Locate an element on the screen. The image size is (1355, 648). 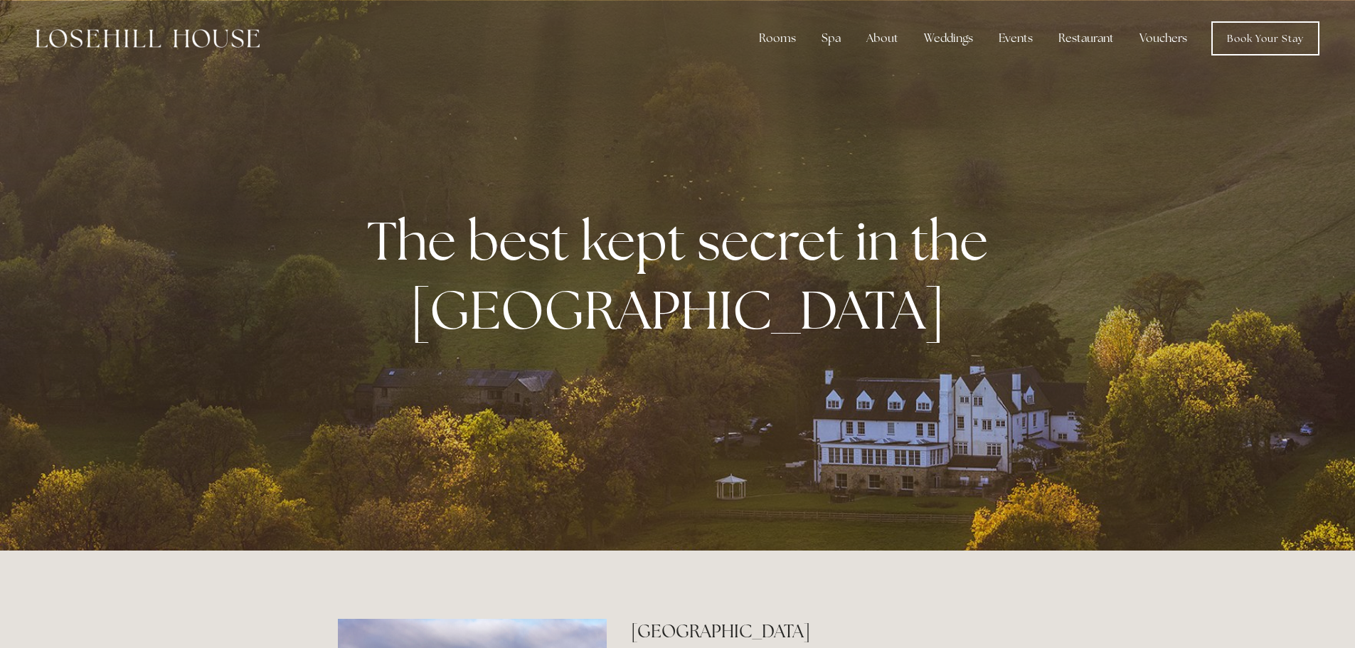
div: Spa is located at coordinates (831, 38).